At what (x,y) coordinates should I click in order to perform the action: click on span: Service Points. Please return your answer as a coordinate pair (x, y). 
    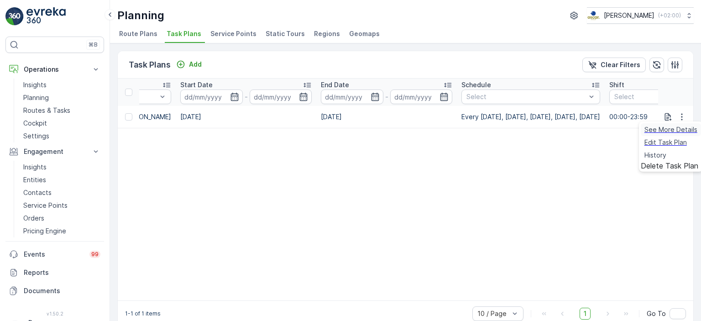
    Looking at the image, I should click on (233, 34).